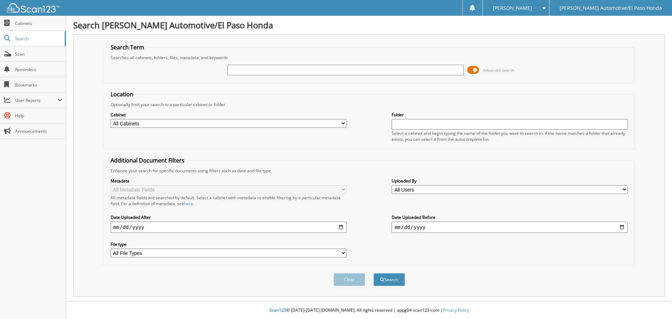 The image size is (672, 319). What do you see at coordinates (654, 302) in the screenshot?
I see `div: Chat Widget` at bounding box center [654, 302].